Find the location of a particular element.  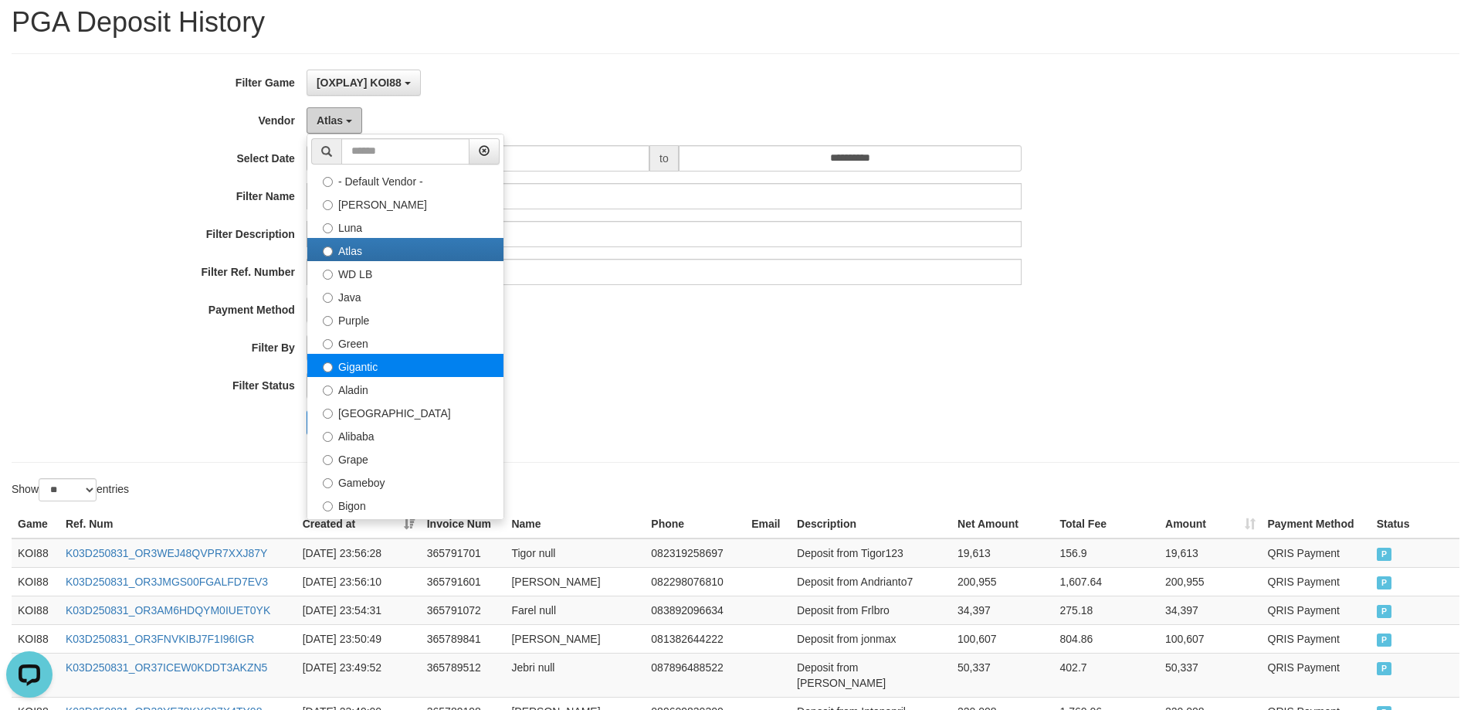

td: 365789841 is located at coordinates (463, 638).